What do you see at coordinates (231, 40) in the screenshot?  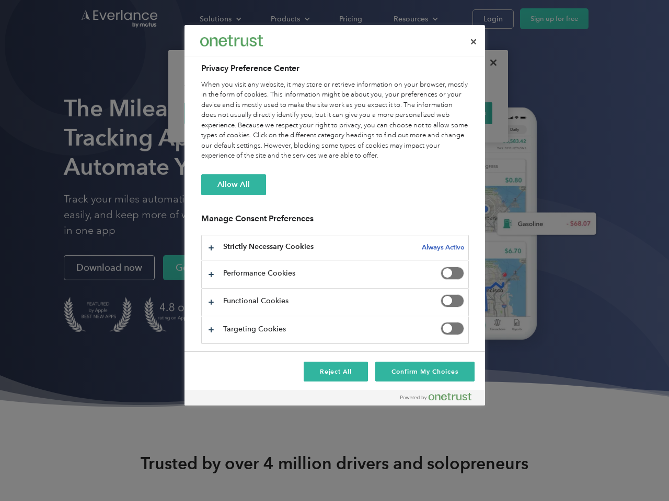 I see `img: Everlance` at bounding box center [231, 40].